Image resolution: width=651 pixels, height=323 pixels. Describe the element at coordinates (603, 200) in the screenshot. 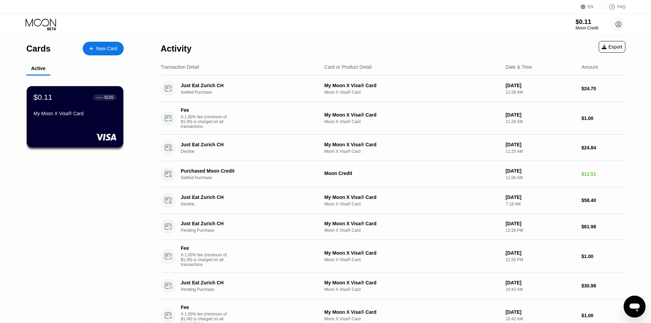

I see `div: $58.40` at that location.